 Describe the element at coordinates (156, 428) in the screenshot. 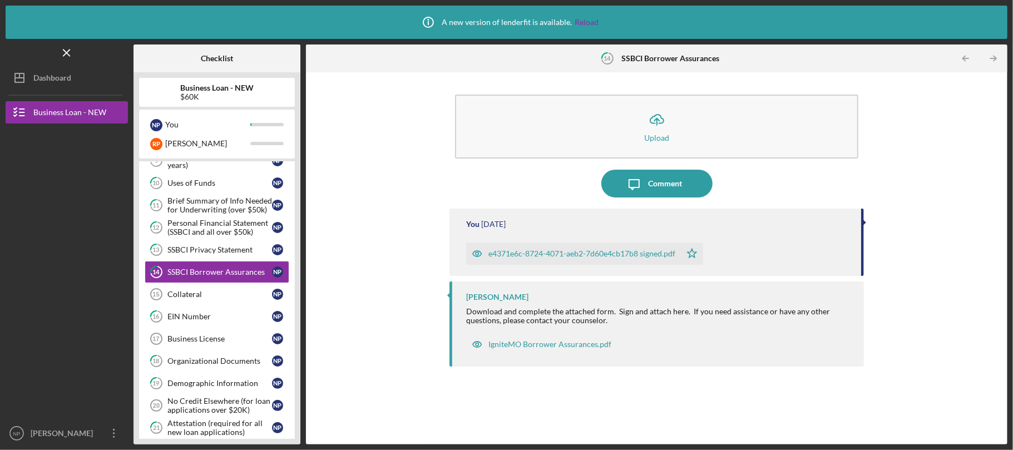

I see `tspan: 21` at that location.